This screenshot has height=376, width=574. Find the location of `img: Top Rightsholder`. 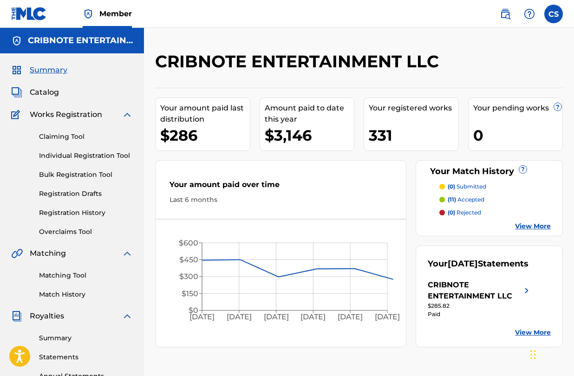

img: Top Rightsholder is located at coordinates (88, 14).